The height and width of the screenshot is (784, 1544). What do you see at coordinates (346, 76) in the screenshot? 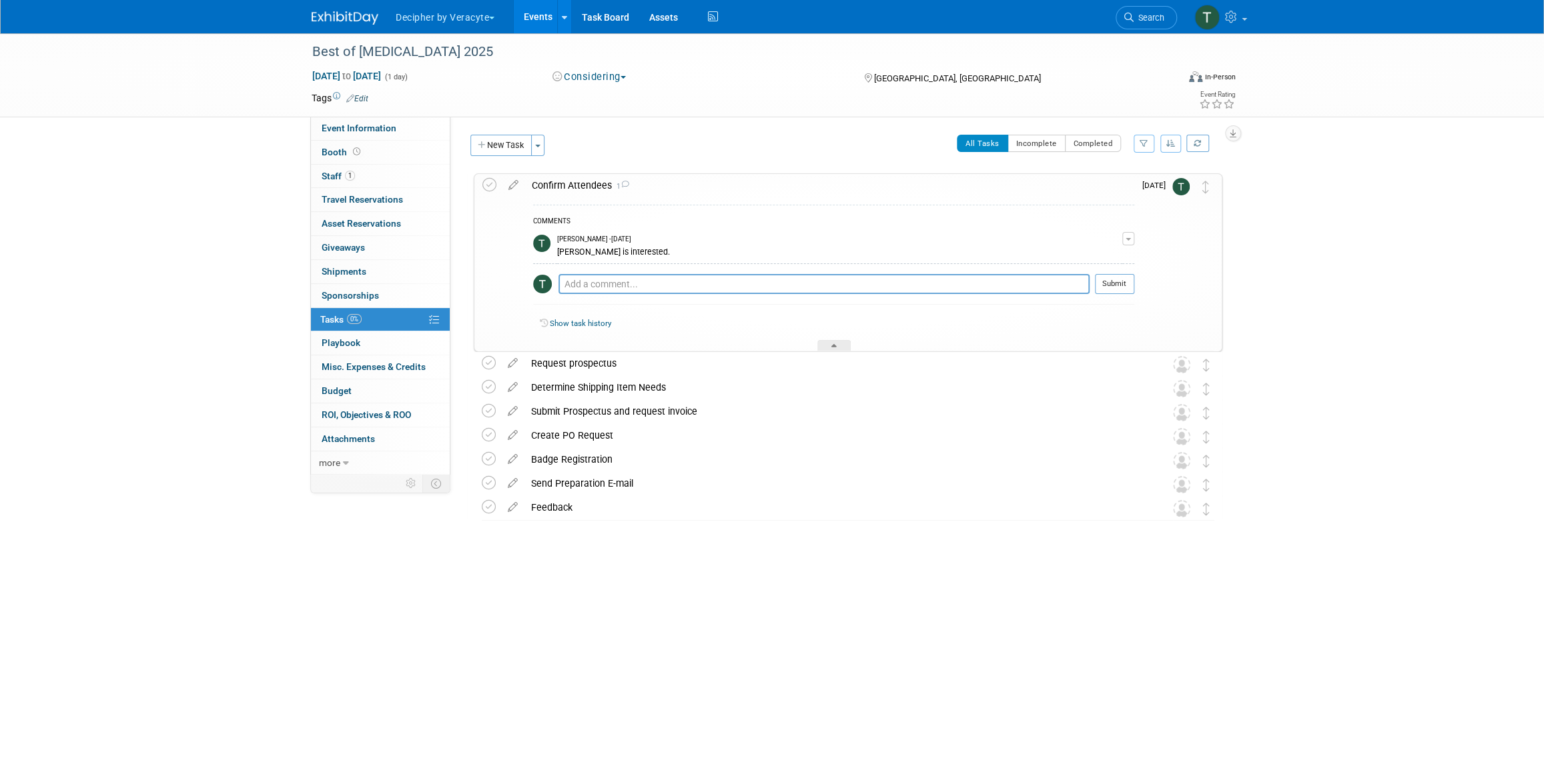
I see `span: to` at bounding box center [346, 76].